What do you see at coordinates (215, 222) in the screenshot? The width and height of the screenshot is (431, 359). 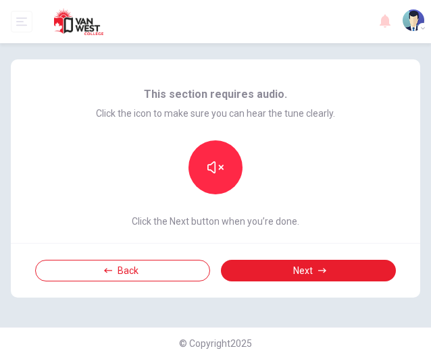 I see `span: Click the Next button when you’re done.` at bounding box center [215, 222].